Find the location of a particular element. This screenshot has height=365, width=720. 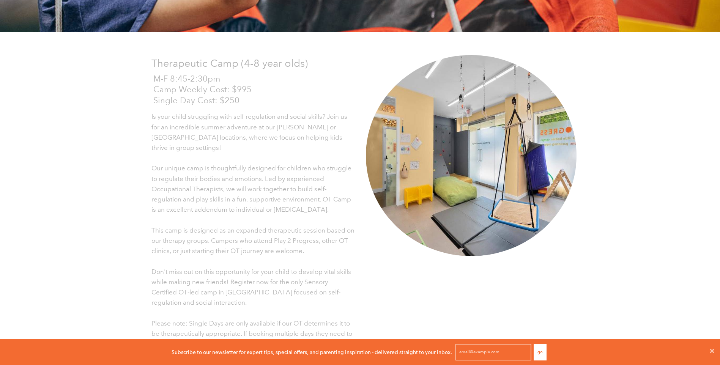

p: Therapeutic Camp (4 is located at coordinates (253, 63).